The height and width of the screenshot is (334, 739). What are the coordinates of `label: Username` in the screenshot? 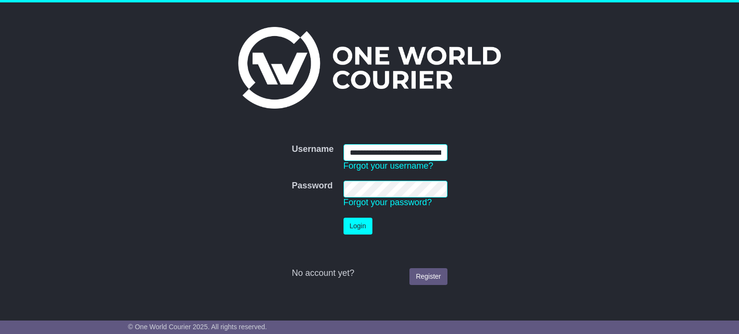 It's located at (312, 150).